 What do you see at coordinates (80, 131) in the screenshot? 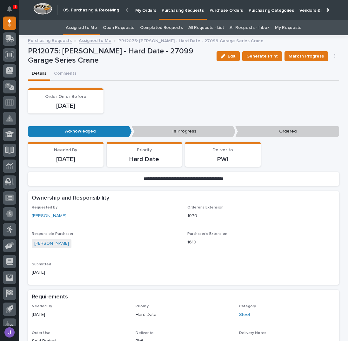
I see `p: Acknowledged` at bounding box center [80, 131].